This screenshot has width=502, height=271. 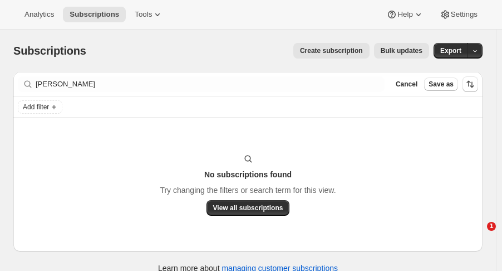 What do you see at coordinates (331, 51) in the screenshot?
I see `span: Create subscription` at bounding box center [331, 51].